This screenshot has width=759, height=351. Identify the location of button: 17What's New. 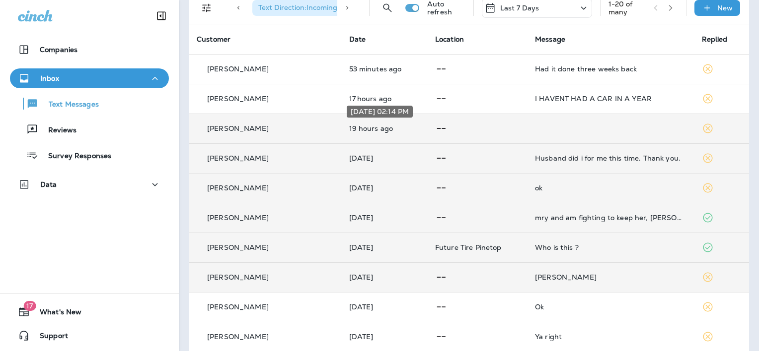
(89, 312).